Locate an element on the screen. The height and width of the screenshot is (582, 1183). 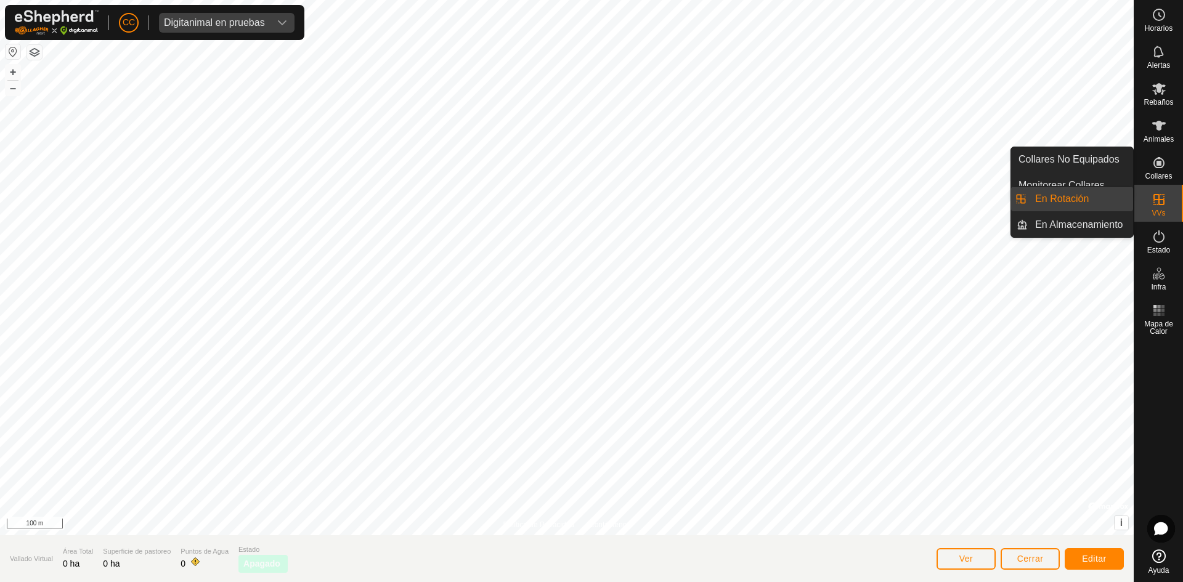
span: Vallado Virtual is located at coordinates (31, 559).